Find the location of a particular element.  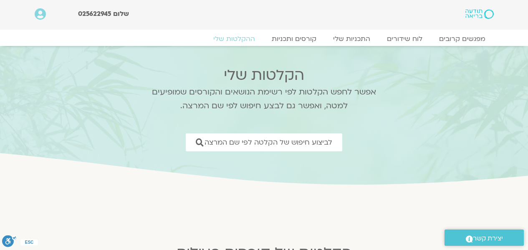

a: קורסים ותכניות is located at coordinates (294, 39).